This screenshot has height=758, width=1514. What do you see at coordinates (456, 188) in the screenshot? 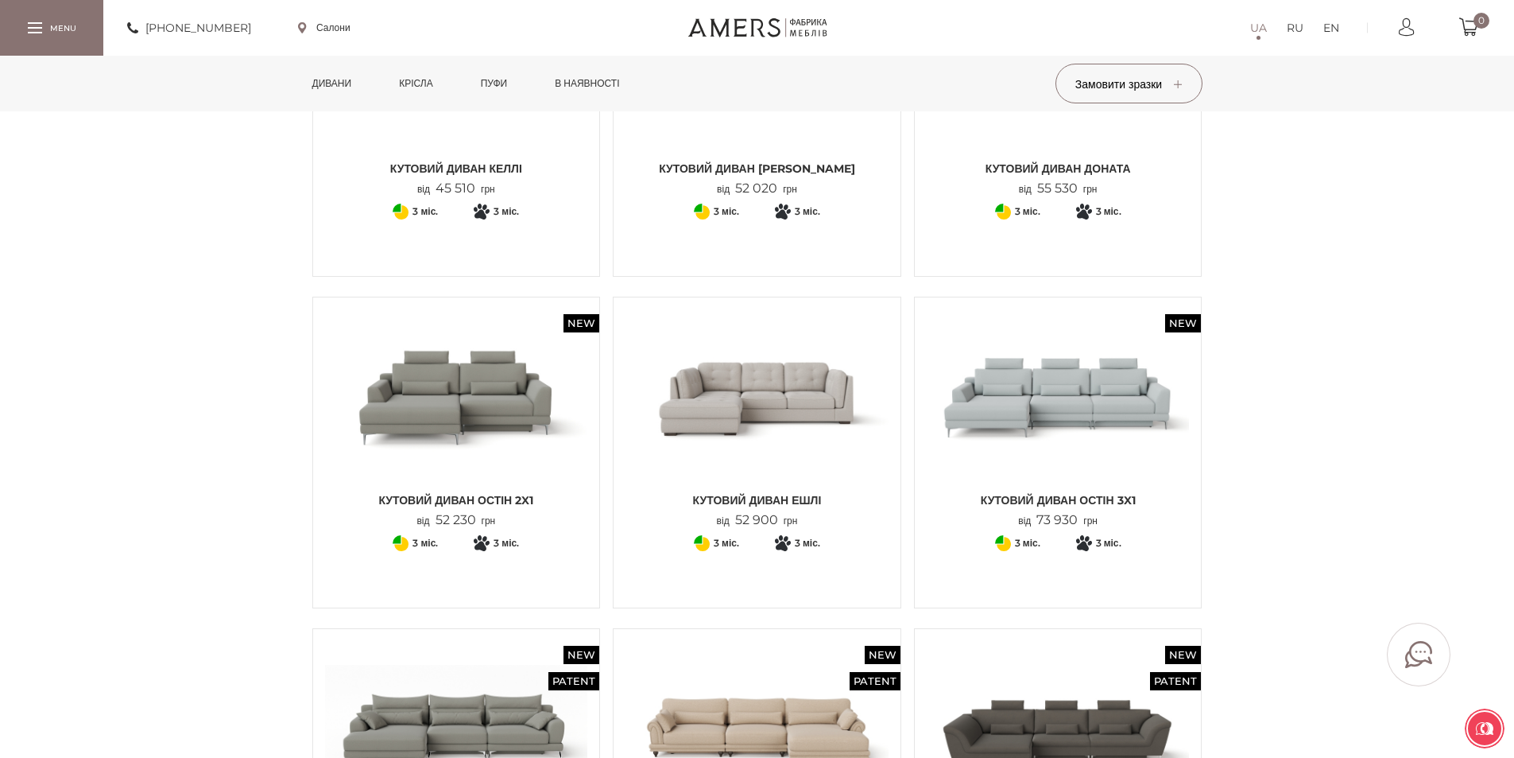
I see `span: 45 510` at bounding box center [456, 188].